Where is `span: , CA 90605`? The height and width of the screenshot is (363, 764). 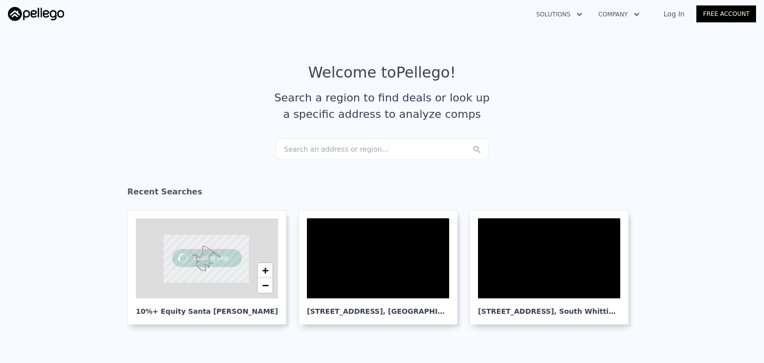
span: , CA 90605 is located at coordinates (635, 311).